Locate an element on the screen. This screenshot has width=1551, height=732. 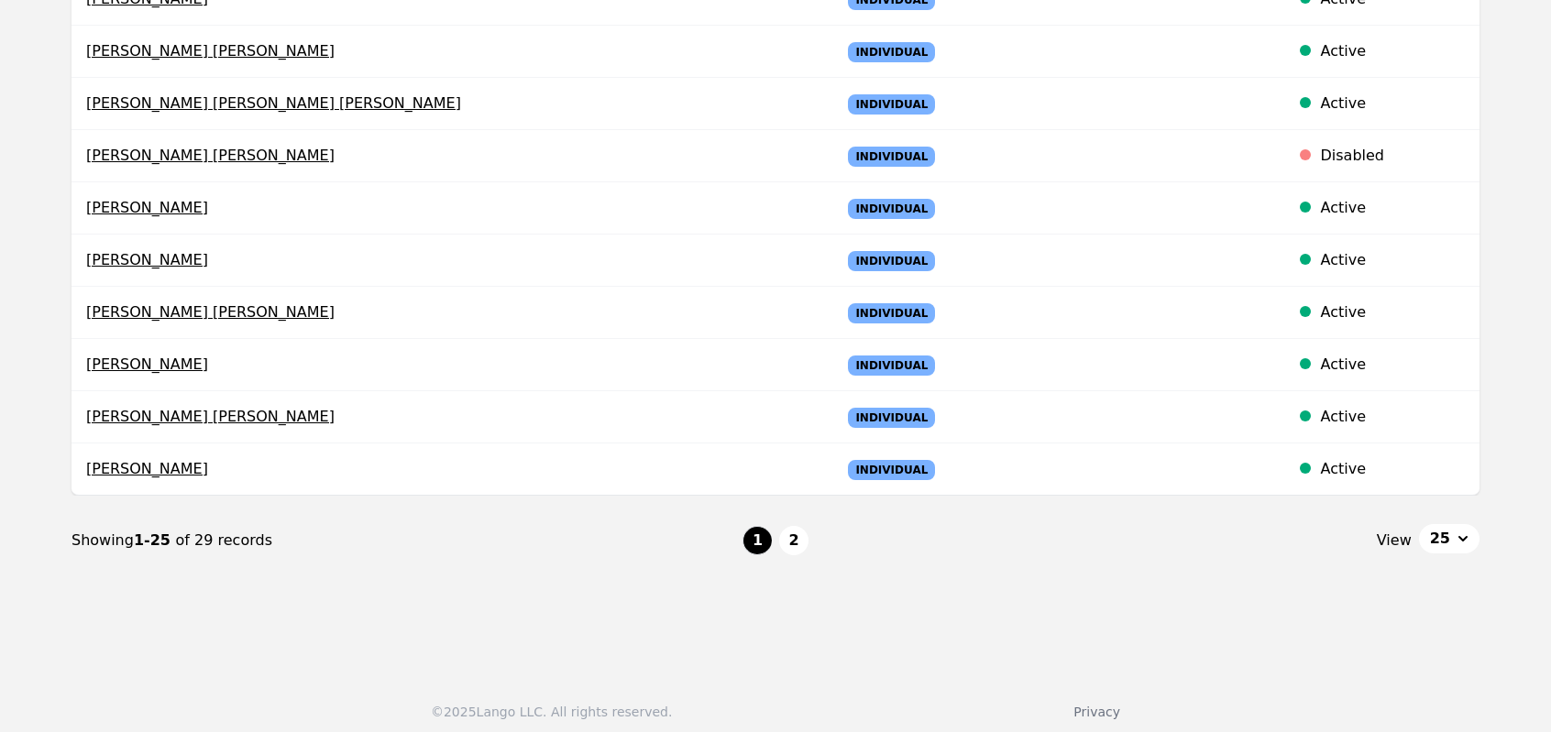
span: 1-25 is located at coordinates (155, 540).